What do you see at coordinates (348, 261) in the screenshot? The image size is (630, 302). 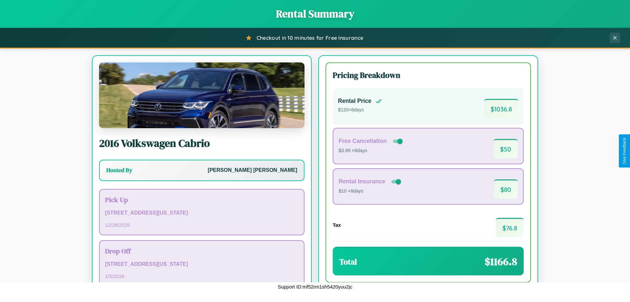 I see `h3: Total` at bounding box center [348, 261].